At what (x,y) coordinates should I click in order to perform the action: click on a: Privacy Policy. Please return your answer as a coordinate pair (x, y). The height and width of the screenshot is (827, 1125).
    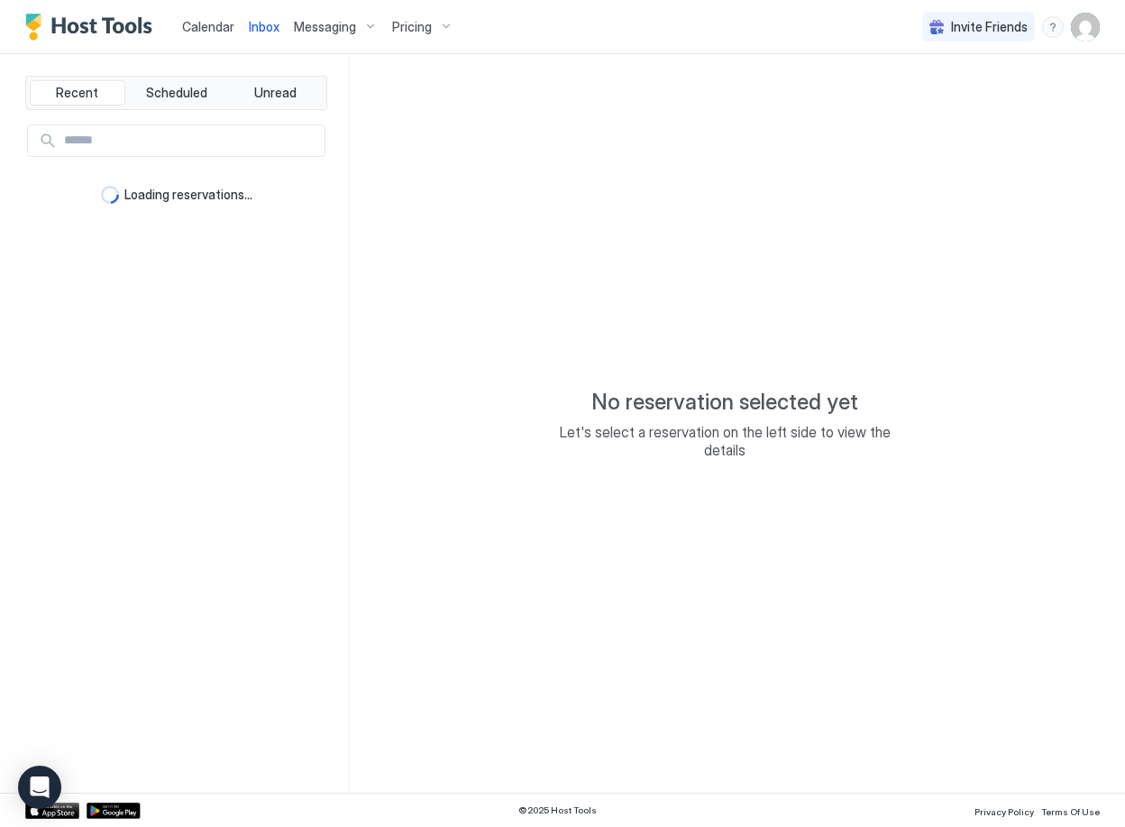
    Looking at the image, I should click on (1004, 810).